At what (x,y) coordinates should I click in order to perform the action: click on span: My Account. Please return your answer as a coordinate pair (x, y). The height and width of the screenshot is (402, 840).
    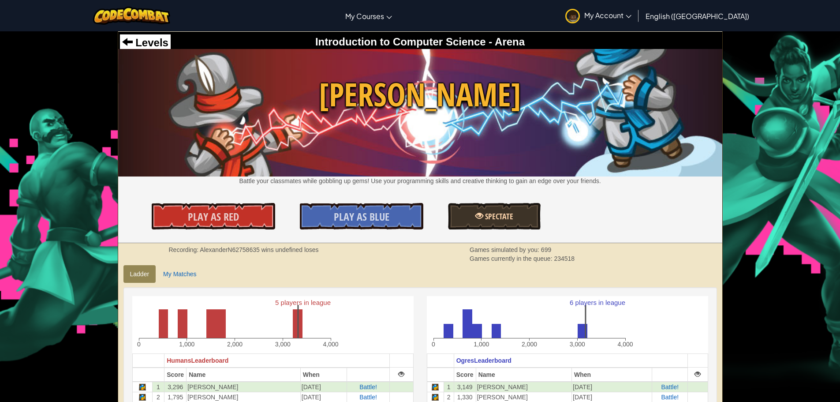
    Looking at the image, I should click on (608, 15).